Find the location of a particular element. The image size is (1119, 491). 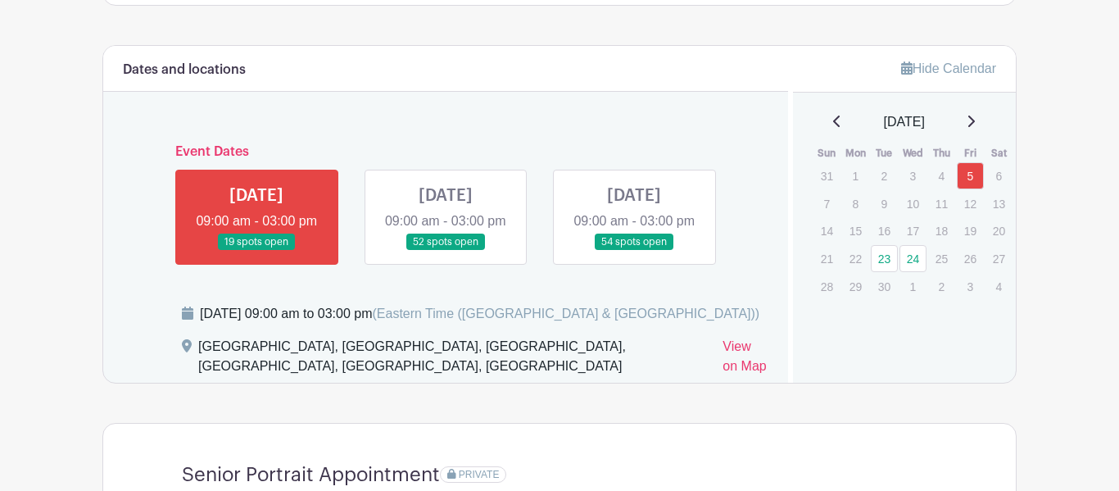

h6: Event Dates is located at coordinates (445, 151).